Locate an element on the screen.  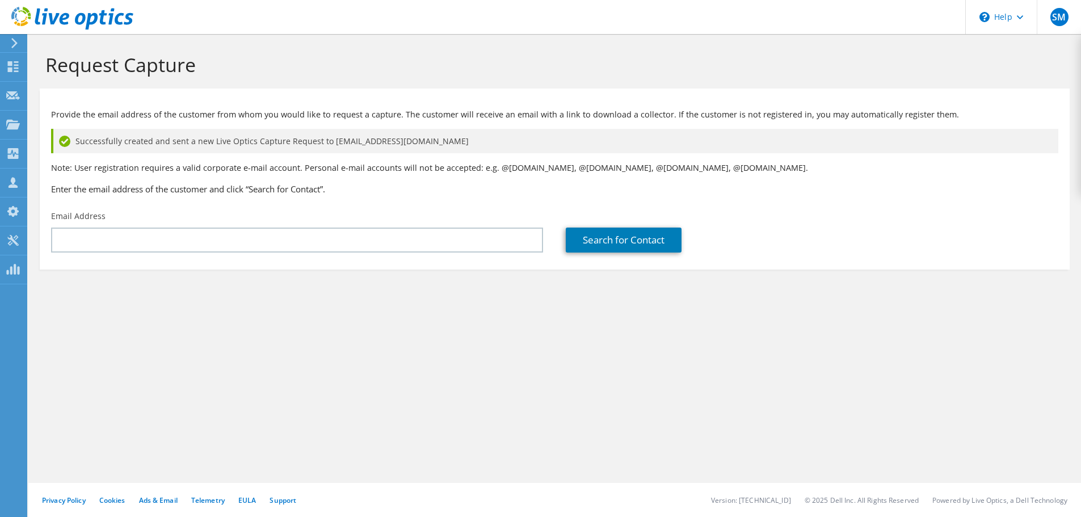
p: Provide the email address of the customer from whom you would like to request a capture. The cust... is located at coordinates (554, 115).